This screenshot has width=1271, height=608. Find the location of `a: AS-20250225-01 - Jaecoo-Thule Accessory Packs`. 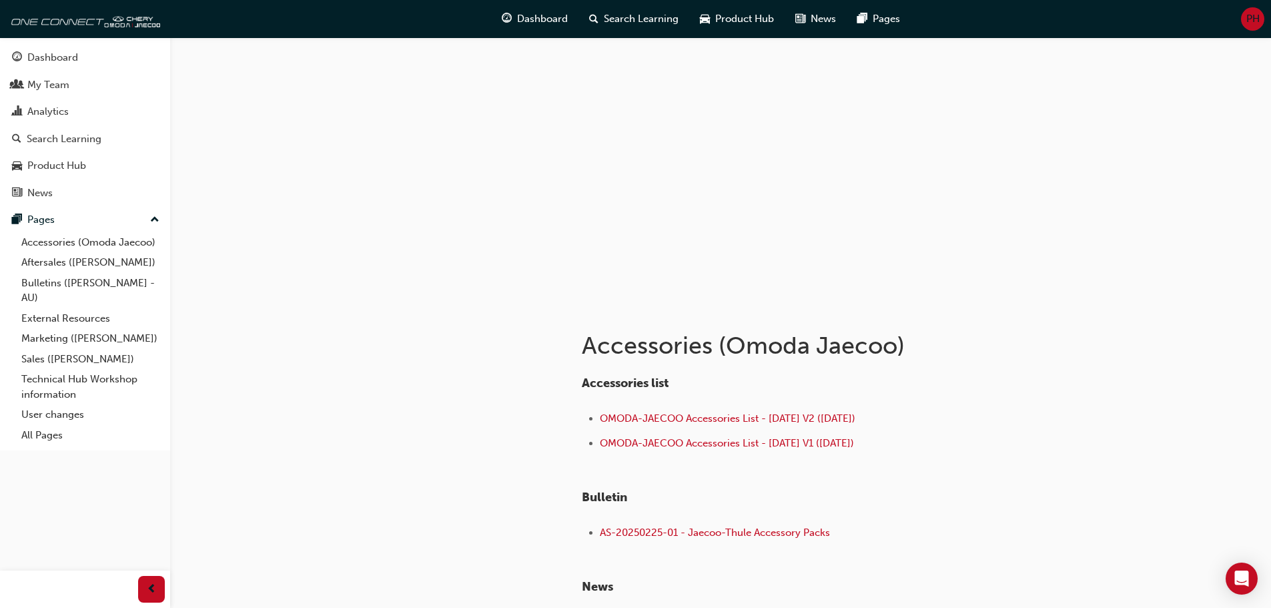

a: AS-20250225-01 - Jaecoo-Thule Accessory Packs is located at coordinates (715, 532).